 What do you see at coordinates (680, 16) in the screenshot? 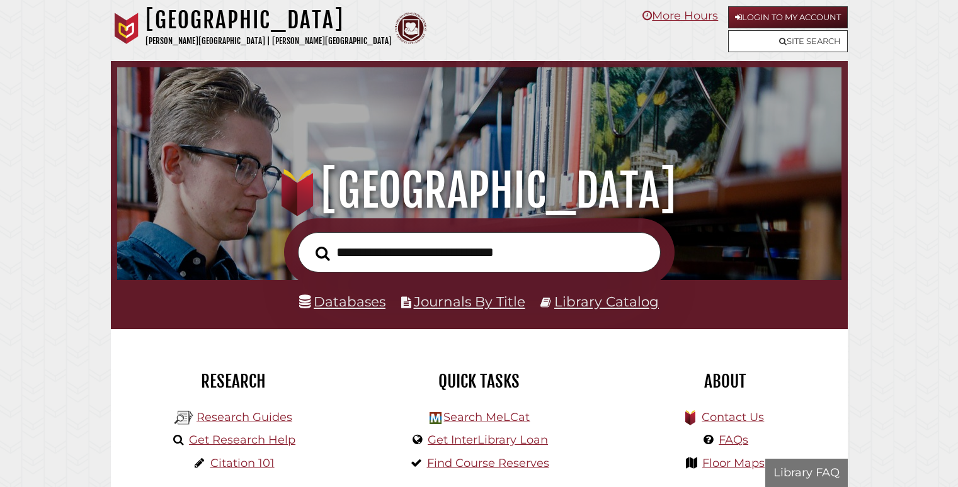
I see `a: More Hours` at bounding box center [680, 16].